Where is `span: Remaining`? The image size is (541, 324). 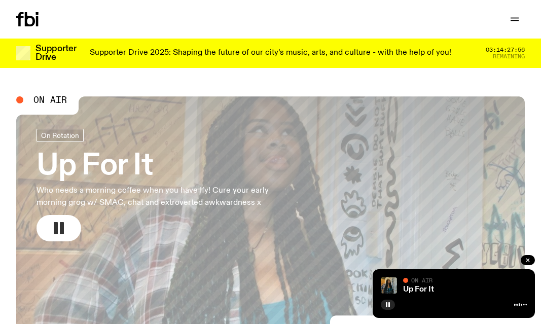
span: Remaining is located at coordinates (508, 56).